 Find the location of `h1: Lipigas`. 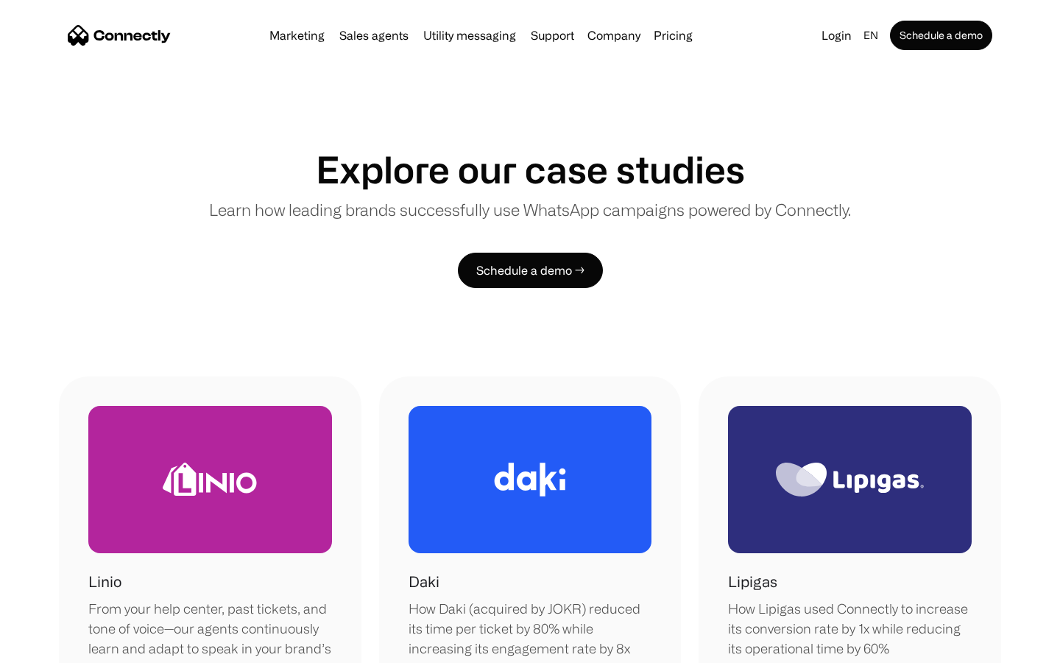

h1: Lipigas is located at coordinates (753, 582).